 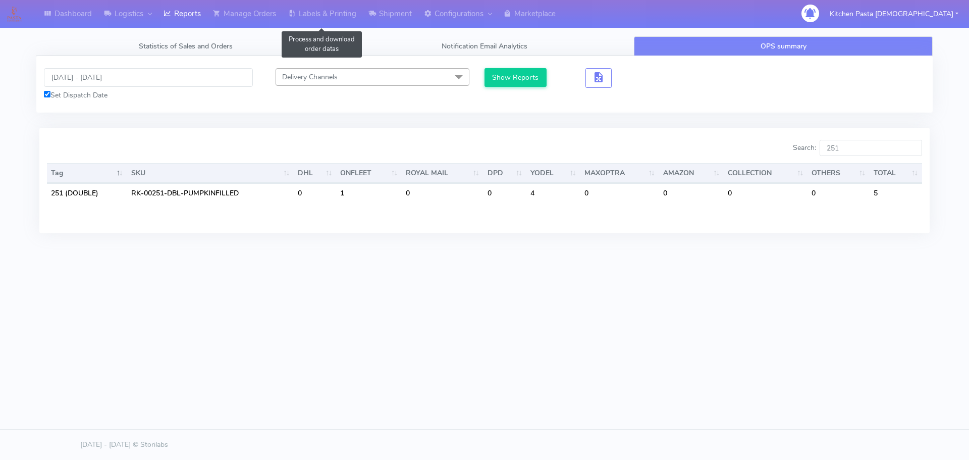 What do you see at coordinates (315, 173) in the screenshot?
I see `th: DHL : activate to sort column ascending` at bounding box center [315, 173].